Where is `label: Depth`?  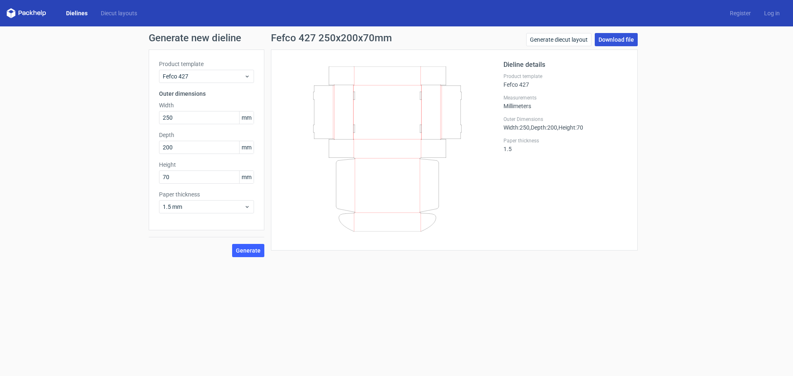
label: Depth is located at coordinates (206, 135).